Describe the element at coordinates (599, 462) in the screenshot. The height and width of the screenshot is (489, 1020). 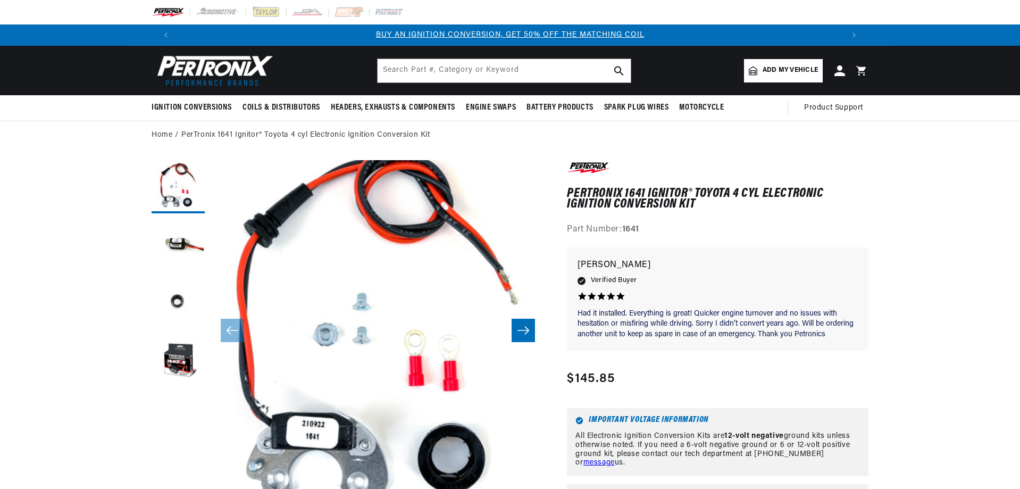
I see `a: message` at that location.